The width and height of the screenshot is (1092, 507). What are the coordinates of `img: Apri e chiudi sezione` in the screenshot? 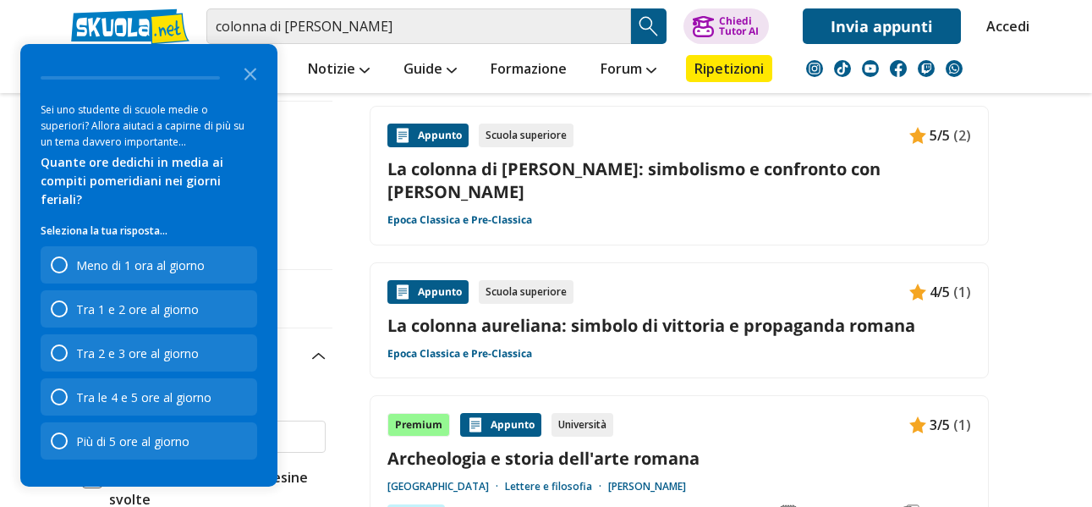 It's located at (319, 356).